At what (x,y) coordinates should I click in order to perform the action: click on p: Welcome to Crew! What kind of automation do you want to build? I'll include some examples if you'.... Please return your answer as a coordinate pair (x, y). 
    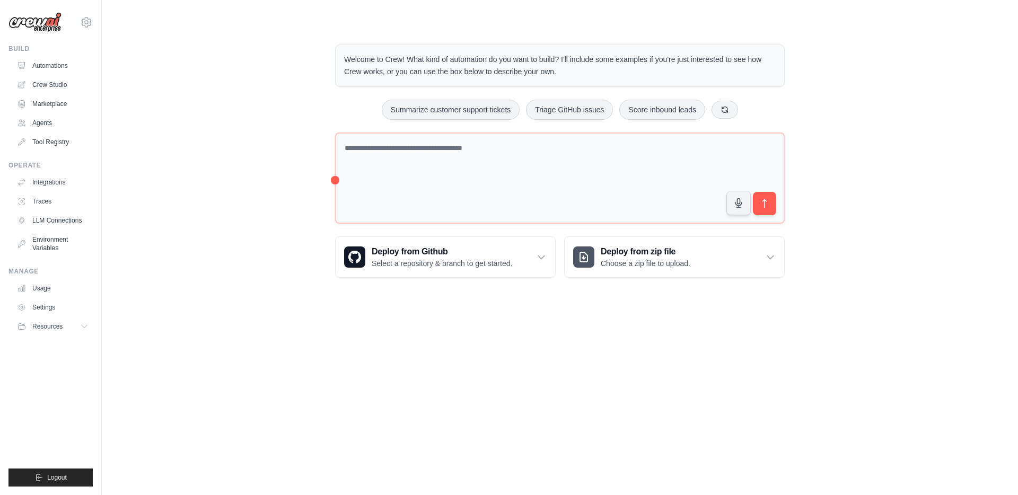
    Looking at the image, I should click on (560, 66).